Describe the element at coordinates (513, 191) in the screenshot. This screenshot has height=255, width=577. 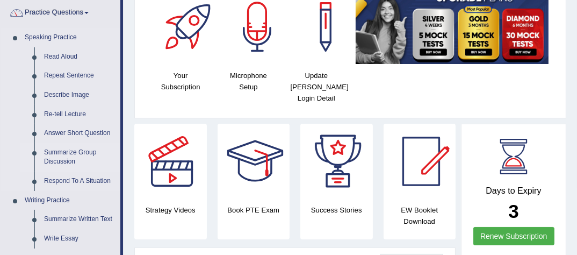
I see `h4: Days to Expiry` at that location.